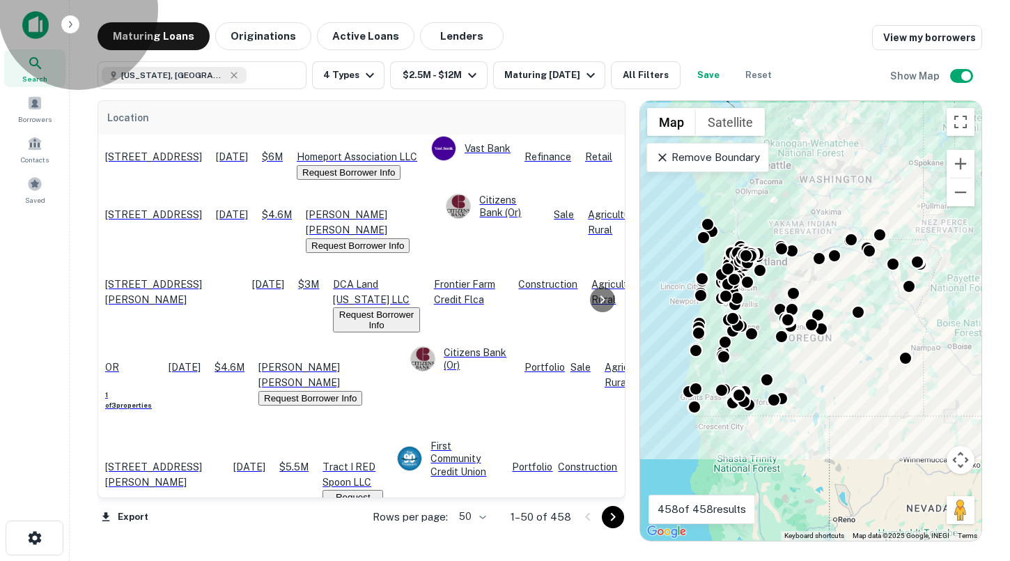 Image resolution: width=1010 pixels, height=561 pixels. Describe the element at coordinates (960, 164) in the screenshot. I see `button: Zoom in` at that location.